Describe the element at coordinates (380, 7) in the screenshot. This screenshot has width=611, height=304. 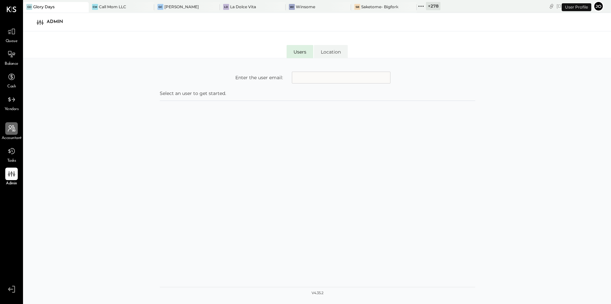
I see `div: Saketome- Bigfork` at that location.